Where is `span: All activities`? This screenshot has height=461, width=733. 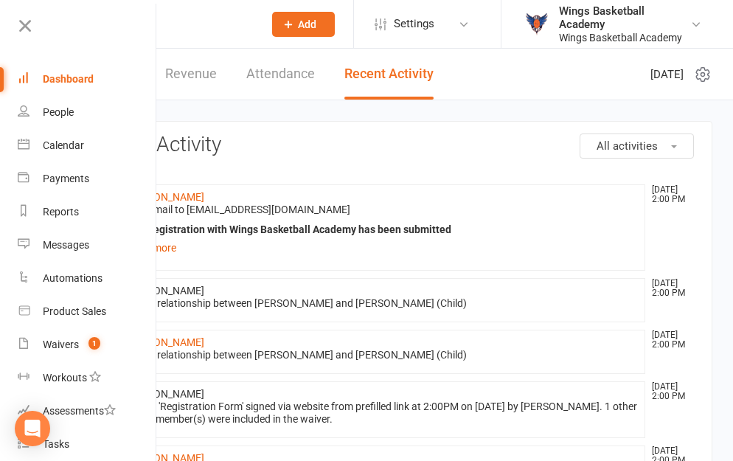
span: All activities is located at coordinates (627, 146).